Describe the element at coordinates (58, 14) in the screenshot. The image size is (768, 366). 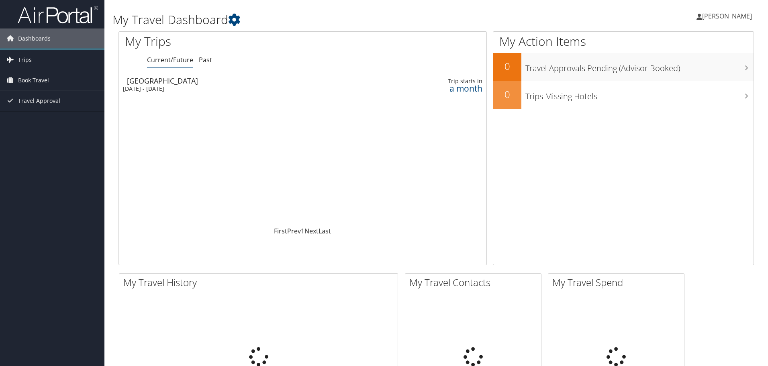
I see `img: airportal-logo.png` at that location.